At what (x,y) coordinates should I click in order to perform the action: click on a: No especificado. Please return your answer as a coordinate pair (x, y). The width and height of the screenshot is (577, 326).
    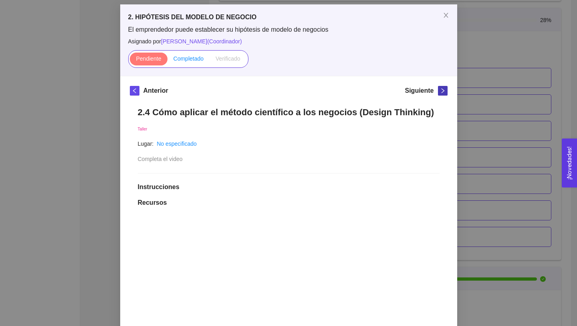
    Looking at the image, I should click on (177, 144).